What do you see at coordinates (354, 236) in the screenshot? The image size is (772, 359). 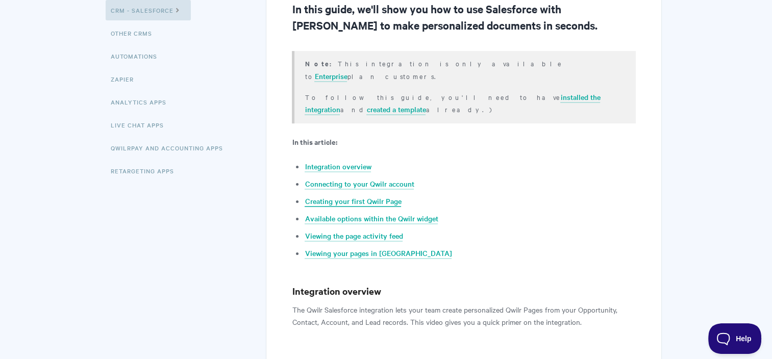 I see `a: Viewing the page activity feed` at bounding box center [354, 236].